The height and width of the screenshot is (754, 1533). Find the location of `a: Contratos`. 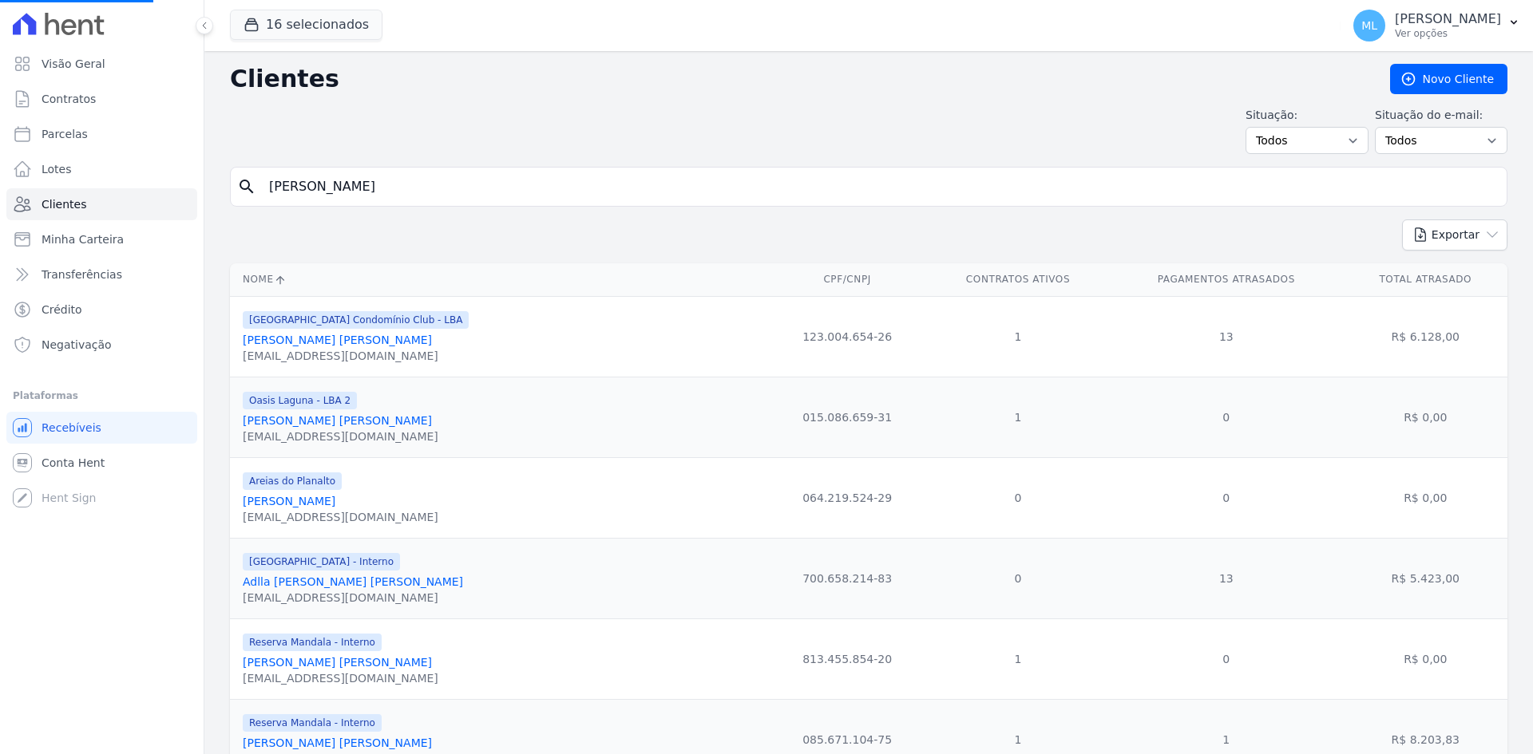

a: Contratos is located at coordinates (101, 99).